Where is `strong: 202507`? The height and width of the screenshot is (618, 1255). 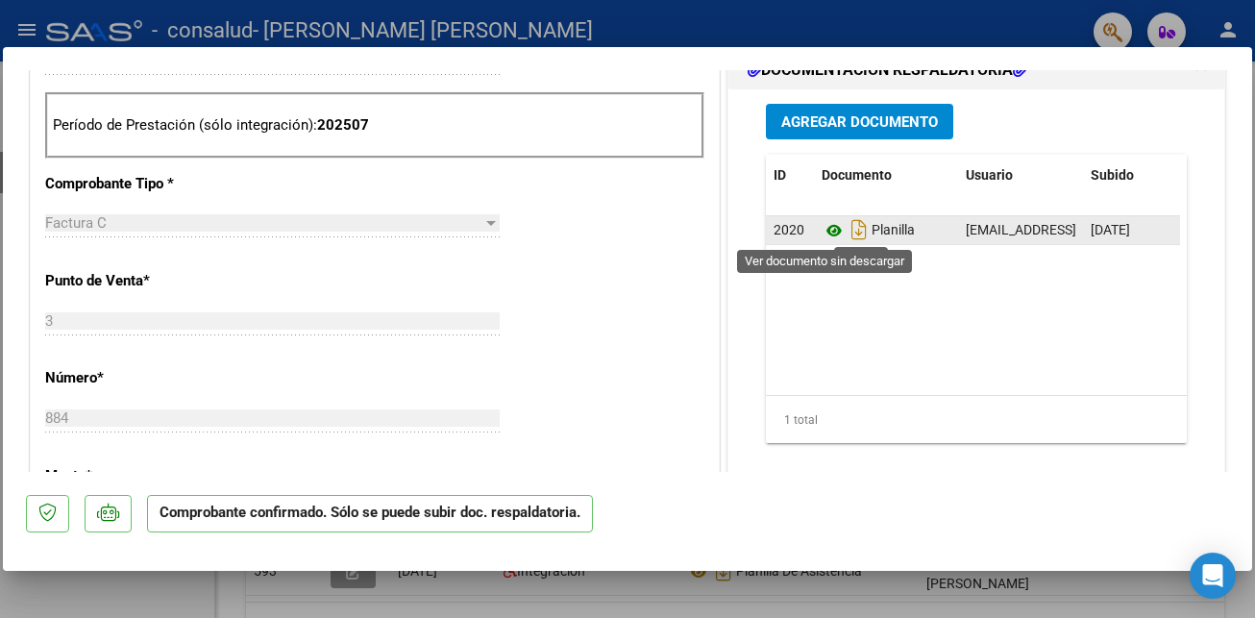
strong: 202507 is located at coordinates (343, 125).